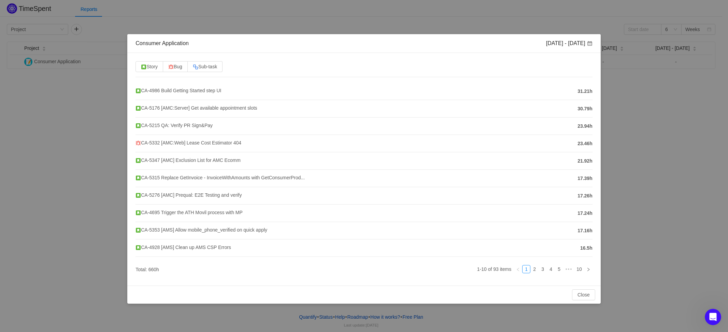 The image size is (728, 332). I want to click on button: Close, so click(584, 295).